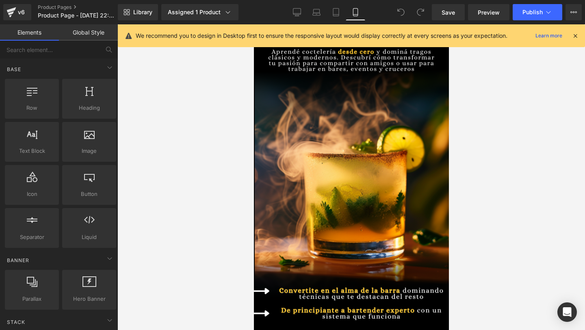 This screenshot has width=585, height=330. I want to click on a: Product Pages, so click(84, 7).